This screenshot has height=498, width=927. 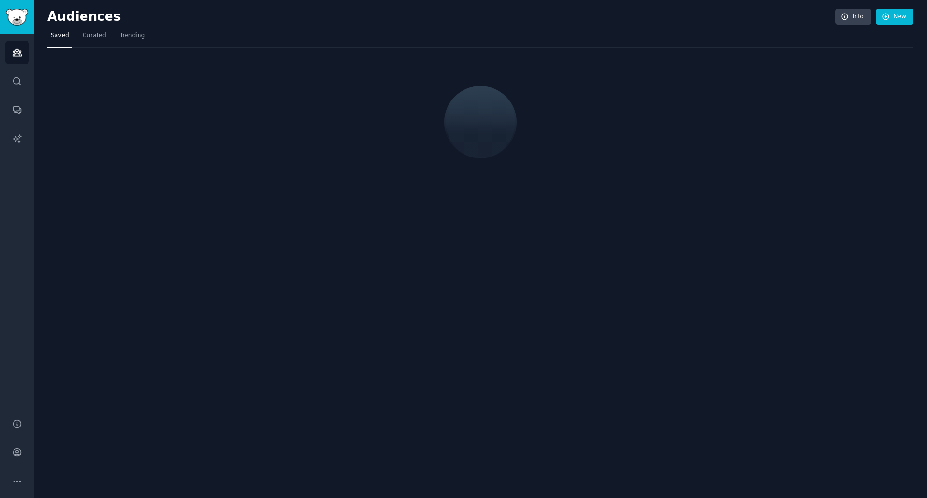 I want to click on a: Curated, so click(x=94, y=38).